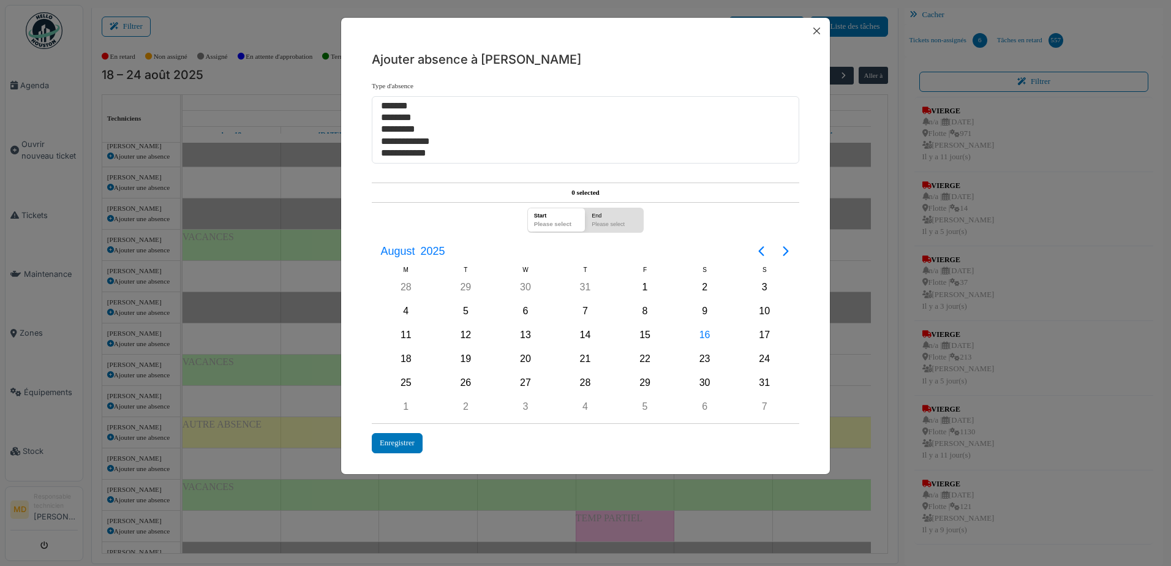 Image resolution: width=1171 pixels, height=566 pixels. What do you see at coordinates (413, 251) in the screenshot?
I see `button: August2025` at bounding box center [413, 251].